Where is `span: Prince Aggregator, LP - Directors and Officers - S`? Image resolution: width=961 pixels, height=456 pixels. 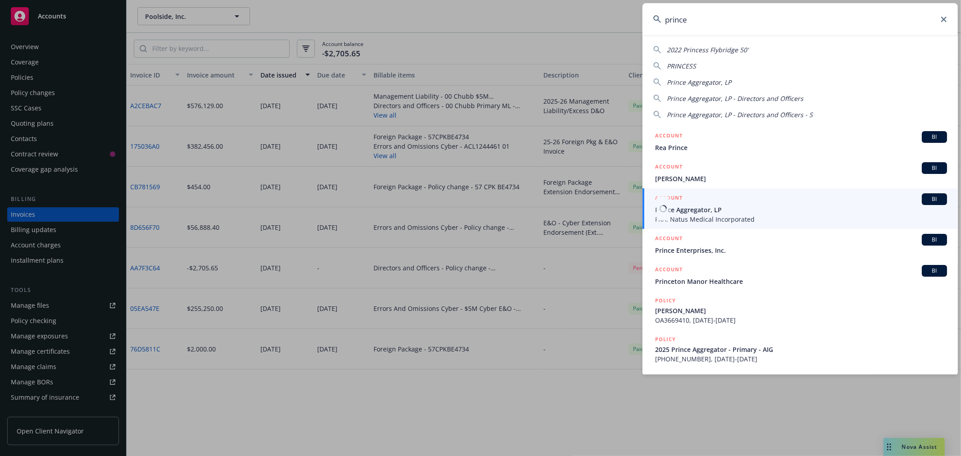
span: Prince Aggregator, LP - Directors and Officers - S is located at coordinates (740, 114).